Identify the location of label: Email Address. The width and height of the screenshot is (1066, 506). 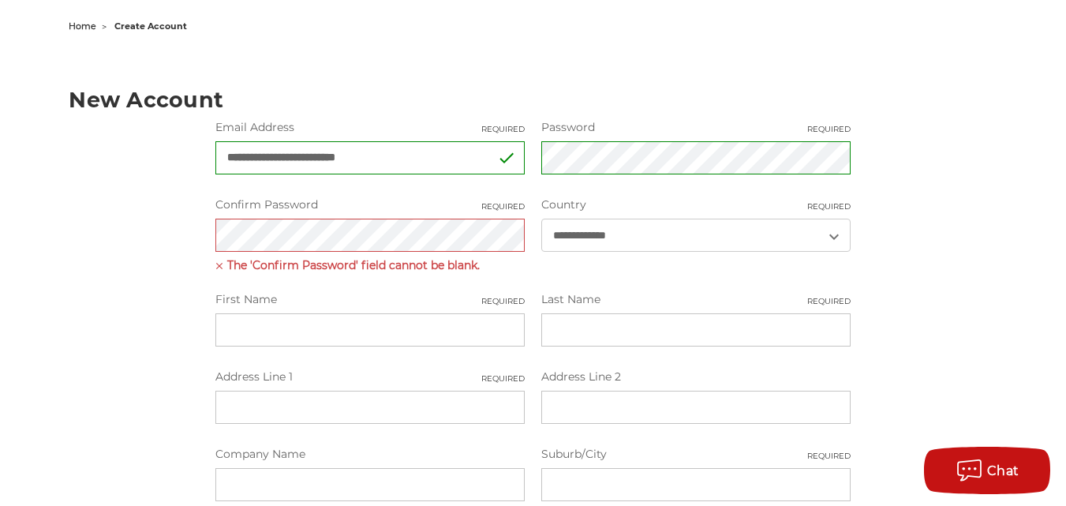
(370, 127).